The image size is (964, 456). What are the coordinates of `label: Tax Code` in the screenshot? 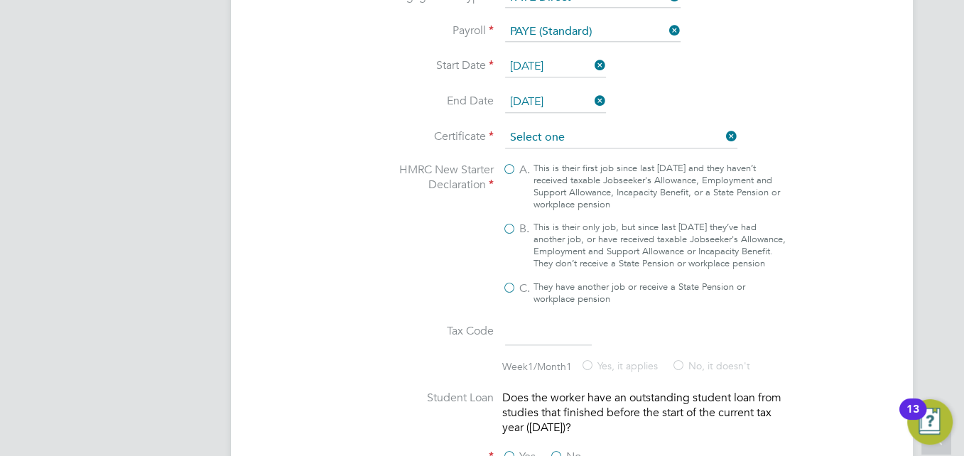 It's located at (423, 331).